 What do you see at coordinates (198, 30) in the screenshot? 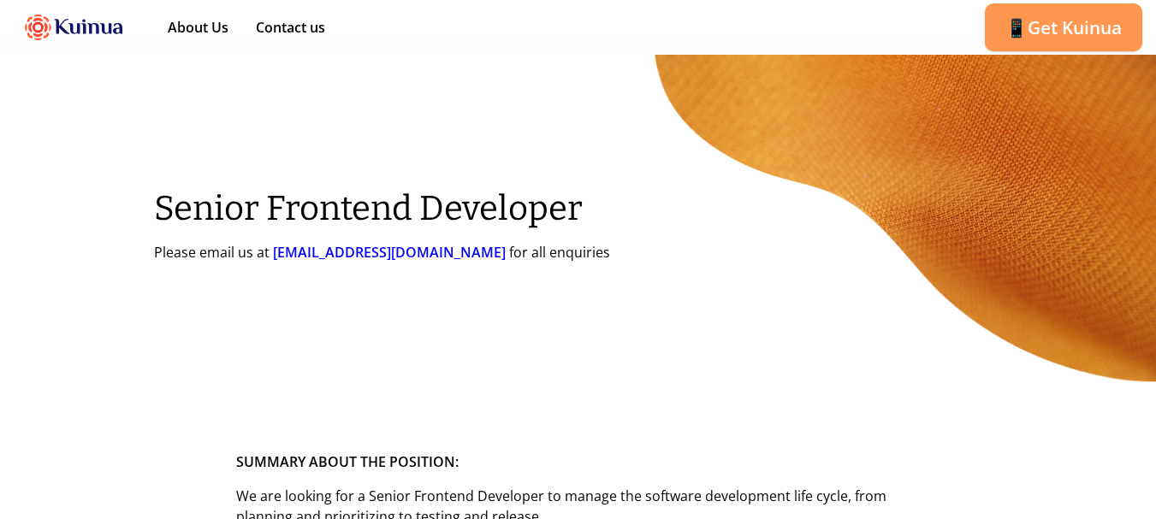
I see `a: About Us` at bounding box center [198, 30].